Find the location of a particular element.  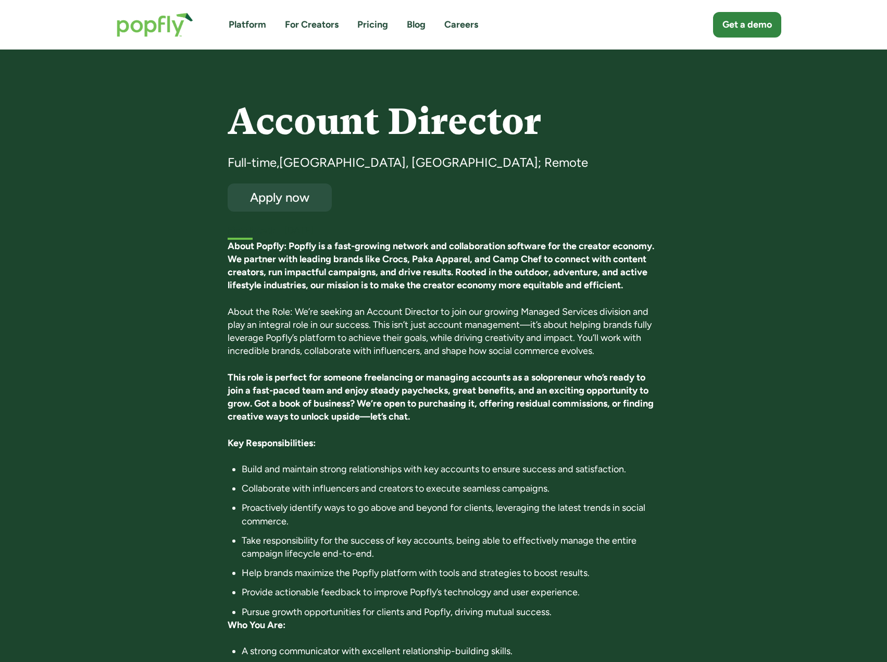

a: Apply now is located at coordinates (280, 197).